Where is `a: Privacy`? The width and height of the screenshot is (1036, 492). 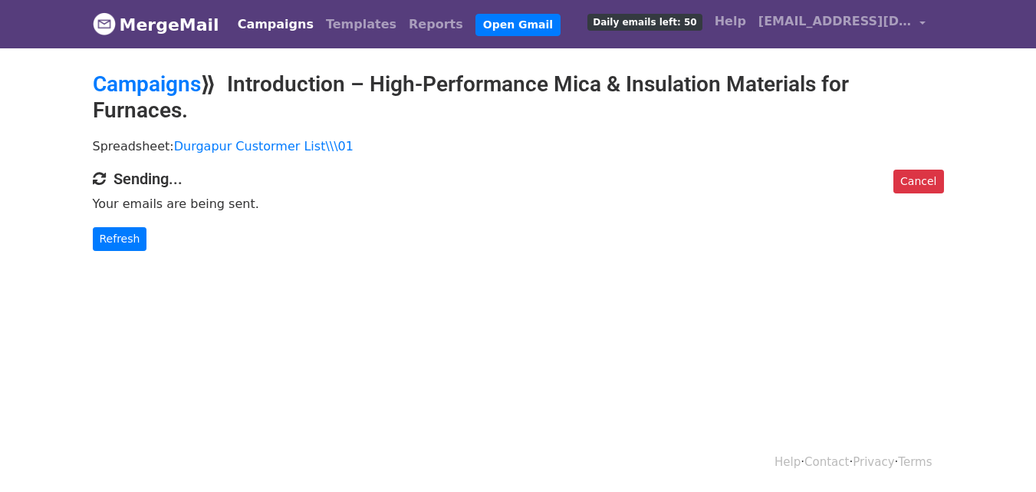
a: Privacy is located at coordinates (874, 462).